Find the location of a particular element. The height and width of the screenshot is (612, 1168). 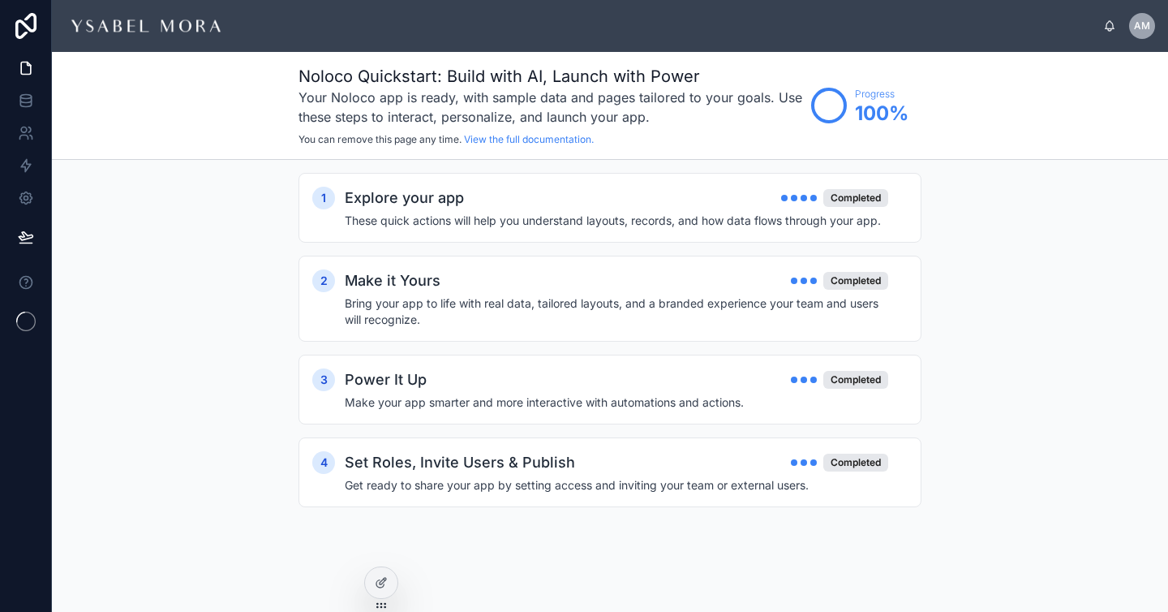

span: You can remove this page any time. is located at coordinates (380, 139).